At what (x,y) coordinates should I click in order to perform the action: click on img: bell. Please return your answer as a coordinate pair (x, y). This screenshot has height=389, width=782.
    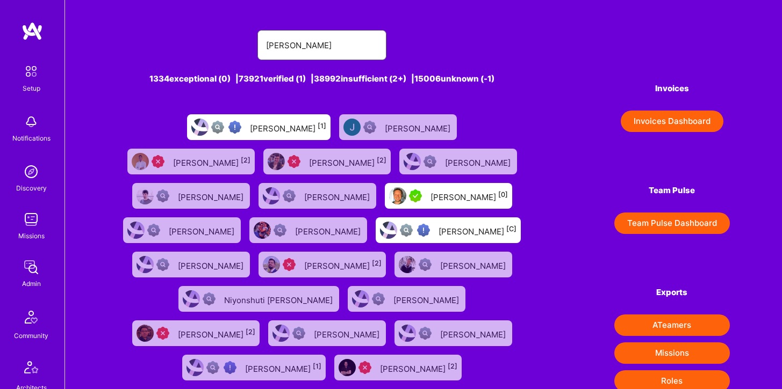
    Looking at the image, I should click on (31, 122).